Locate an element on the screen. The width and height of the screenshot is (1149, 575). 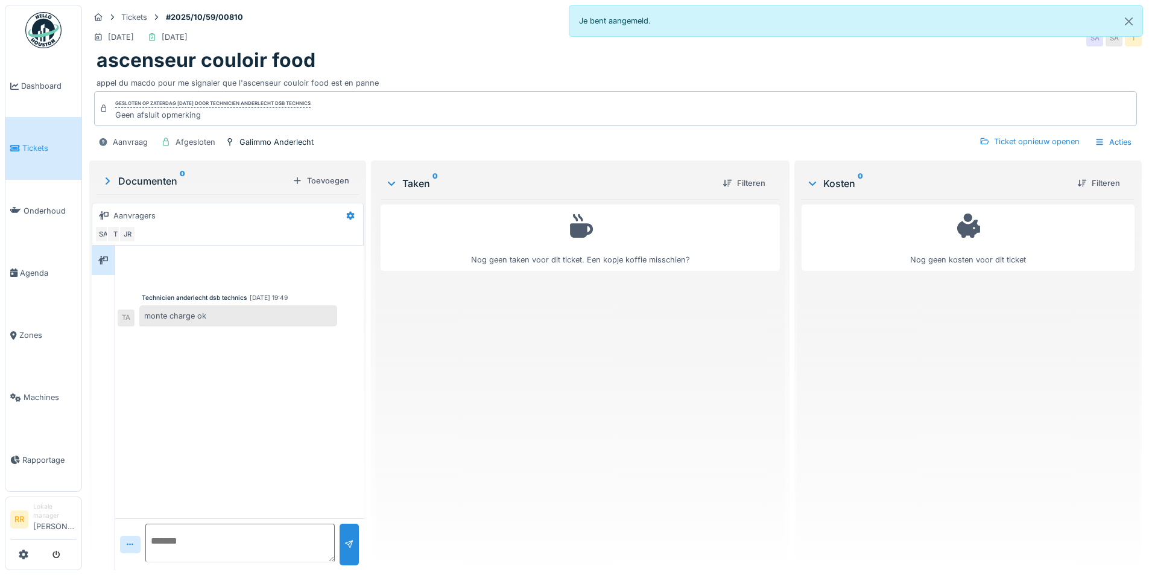
h1: ascenseur couloir food is located at coordinates (206, 60).